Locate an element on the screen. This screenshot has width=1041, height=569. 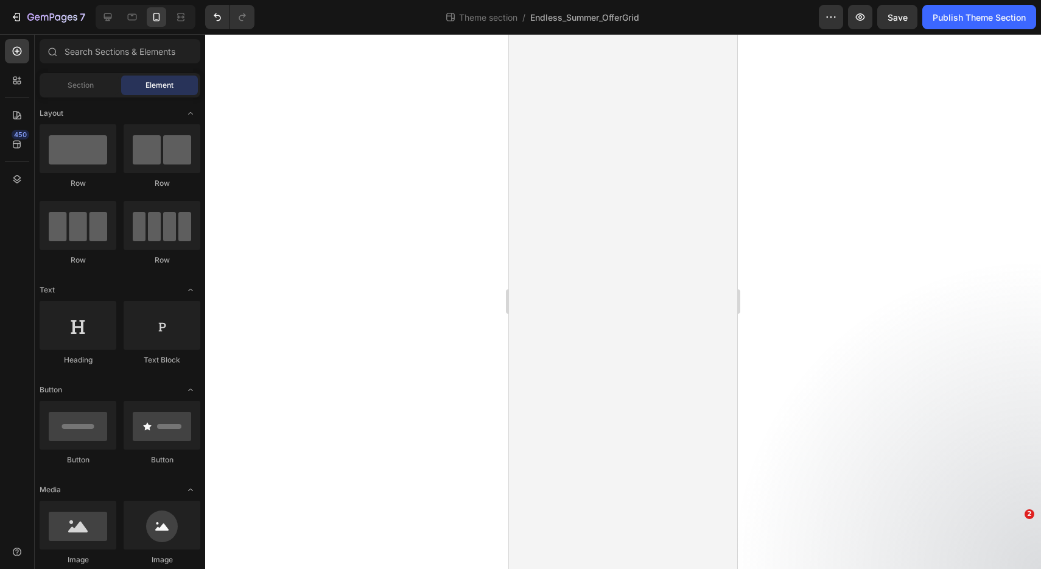
div: Heading is located at coordinates (78, 360).